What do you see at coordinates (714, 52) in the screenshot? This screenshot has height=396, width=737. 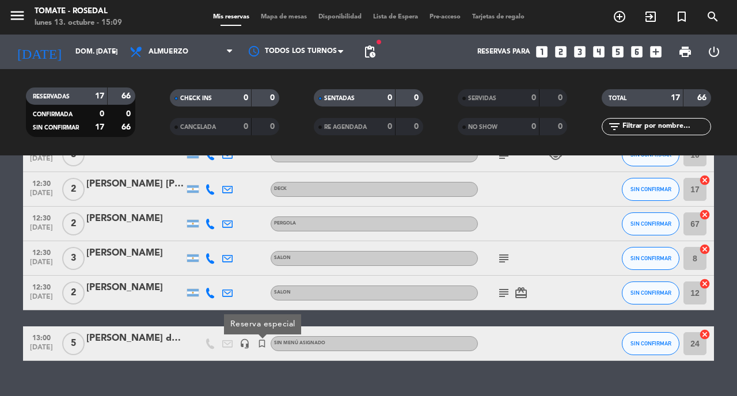 I see `i: power_settings_new` at bounding box center [714, 52].